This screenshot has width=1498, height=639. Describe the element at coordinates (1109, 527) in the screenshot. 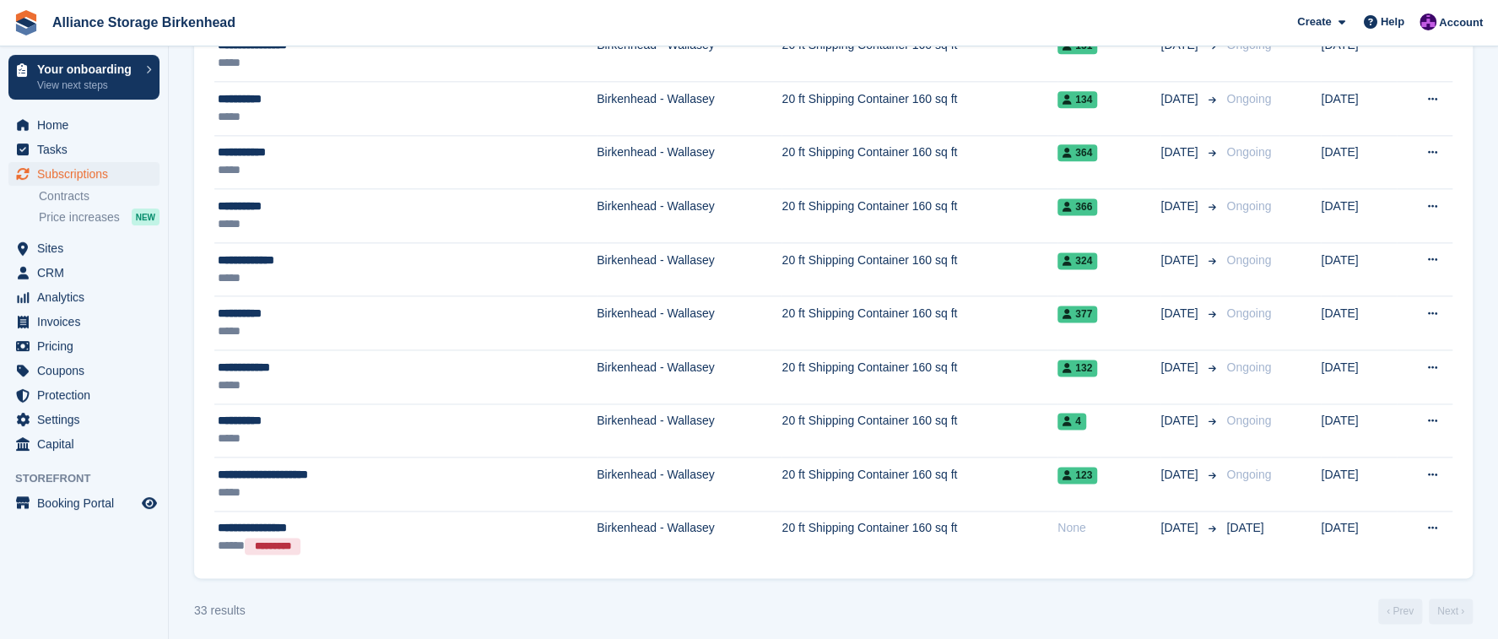

I see `div: None` at that location.